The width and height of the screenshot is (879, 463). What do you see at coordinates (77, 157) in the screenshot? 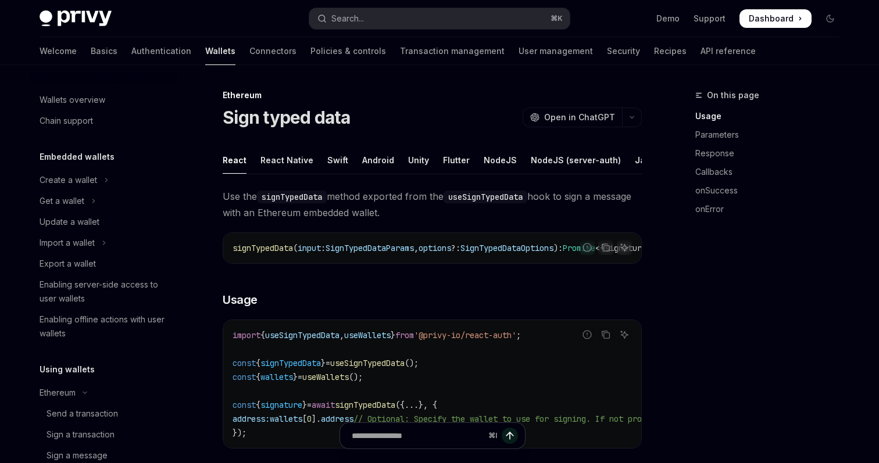
I see `h5: Embedded wallets` at bounding box center [77, 157].